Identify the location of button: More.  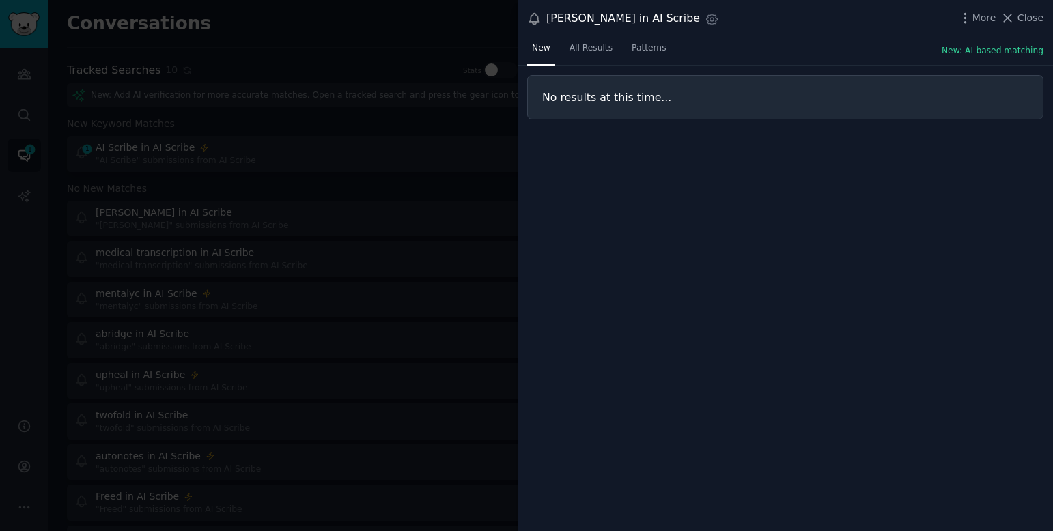
(977, 18).